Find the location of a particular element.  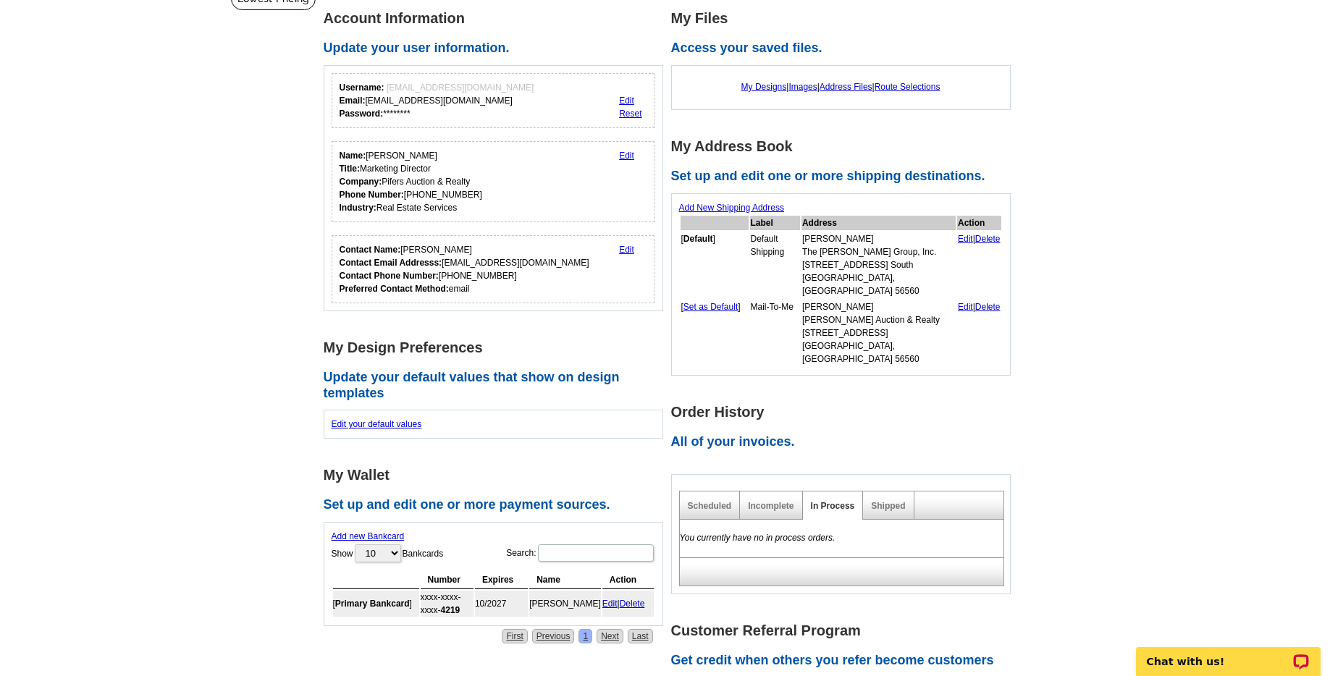

label: Show Bankcards is located at coordinates (387, 553).